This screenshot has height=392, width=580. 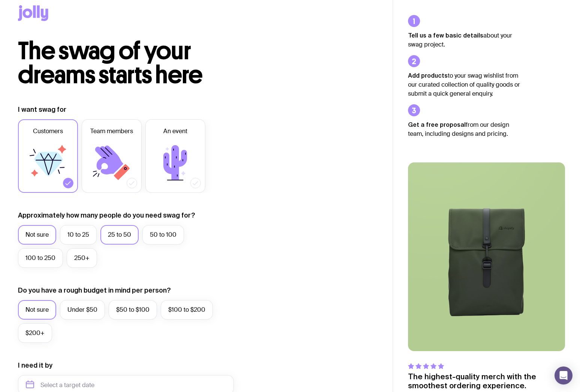 What do you see at coordinates (133, 310) in the screenshot?
I see `label: $50 to $100` at bounding box center [133, 310].